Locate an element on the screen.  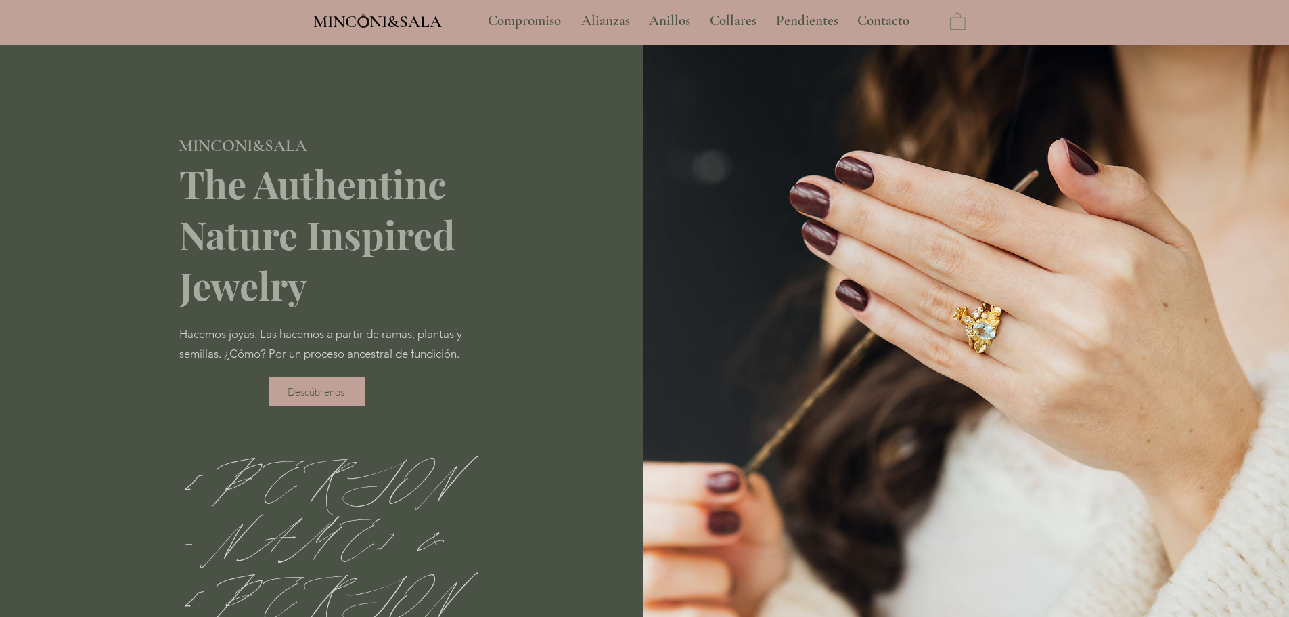
p: Compromiso is located at coordinates (525, 21).